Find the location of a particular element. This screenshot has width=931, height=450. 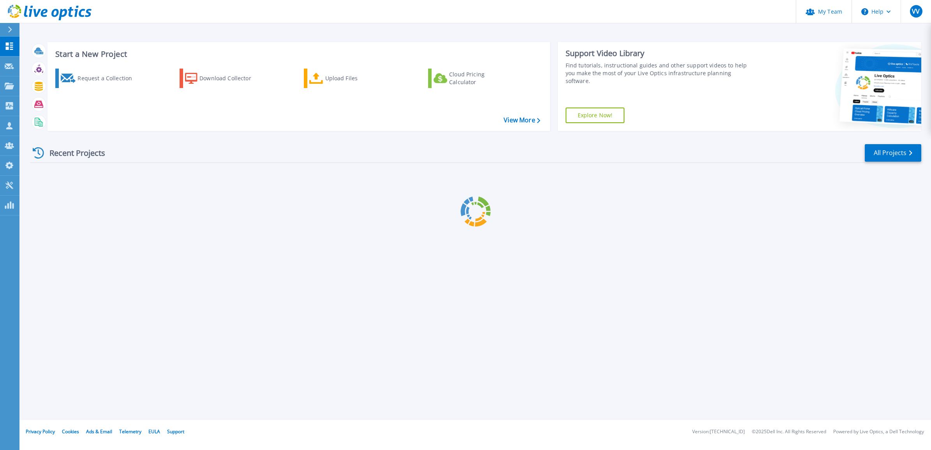

span: VV is located at coordinates (916, 11).